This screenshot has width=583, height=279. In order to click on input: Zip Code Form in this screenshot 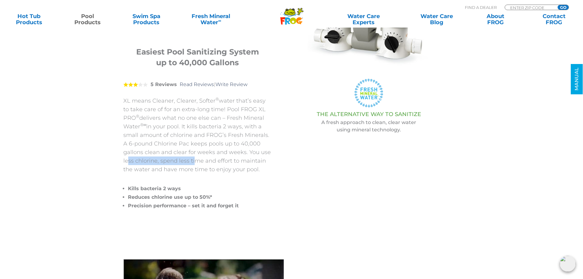, I will do `click(530, 7)`.